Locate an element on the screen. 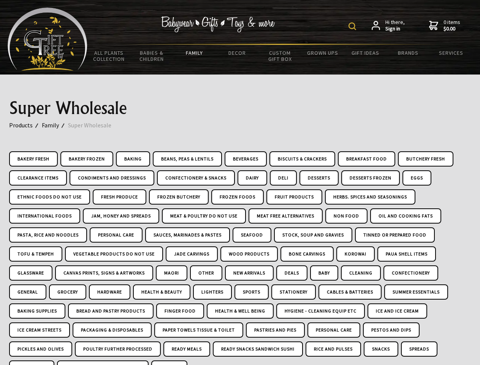  a: Korowai is located at coordinates (356, 254).